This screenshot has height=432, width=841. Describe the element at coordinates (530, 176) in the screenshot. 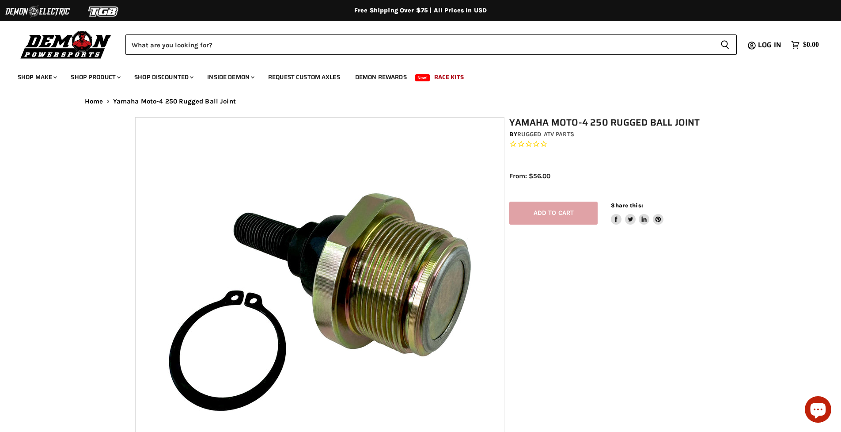

I see `span: From: $56.00` at that location.